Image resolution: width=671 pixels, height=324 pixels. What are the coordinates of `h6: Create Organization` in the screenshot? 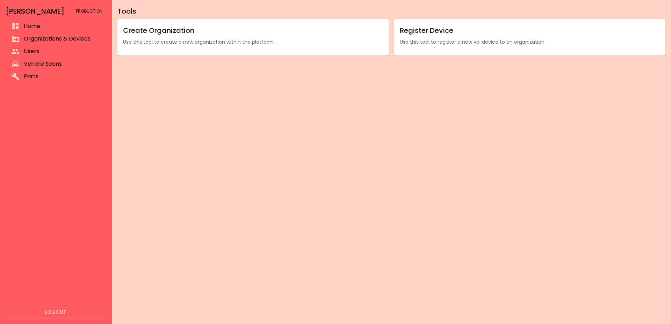 It's located at (253, 30).